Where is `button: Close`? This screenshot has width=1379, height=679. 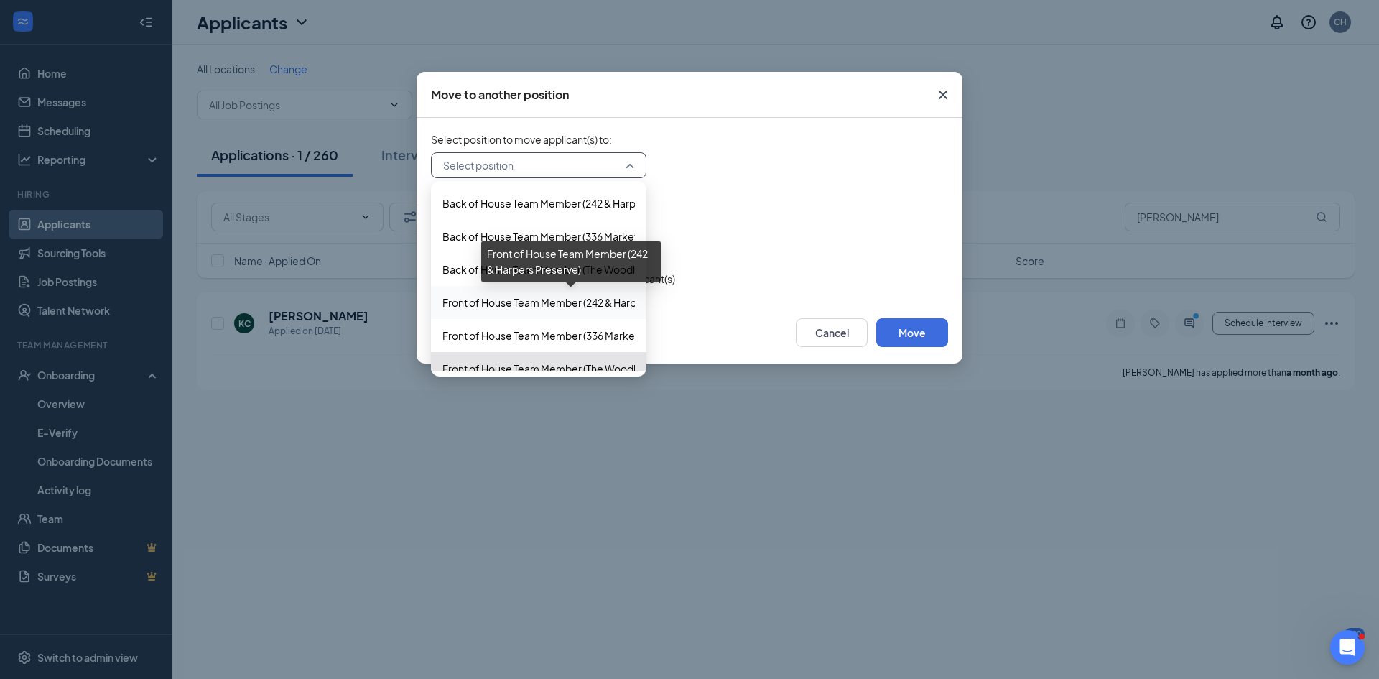 button: Close is located at coordinates (943, 95).